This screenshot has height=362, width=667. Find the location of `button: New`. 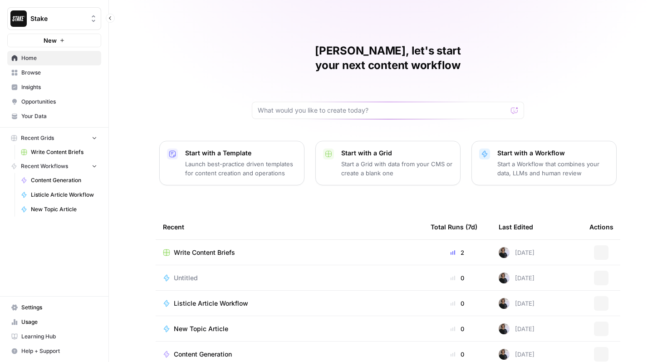

button: New is located at coordinates (54, 40).